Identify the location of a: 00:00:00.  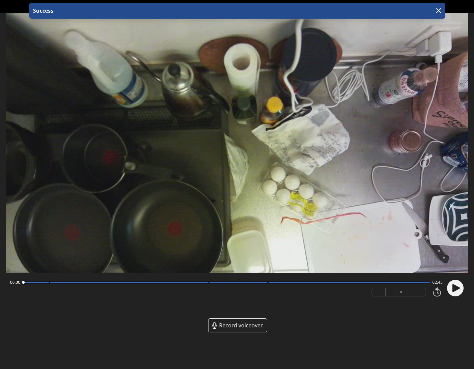
(237, 7).